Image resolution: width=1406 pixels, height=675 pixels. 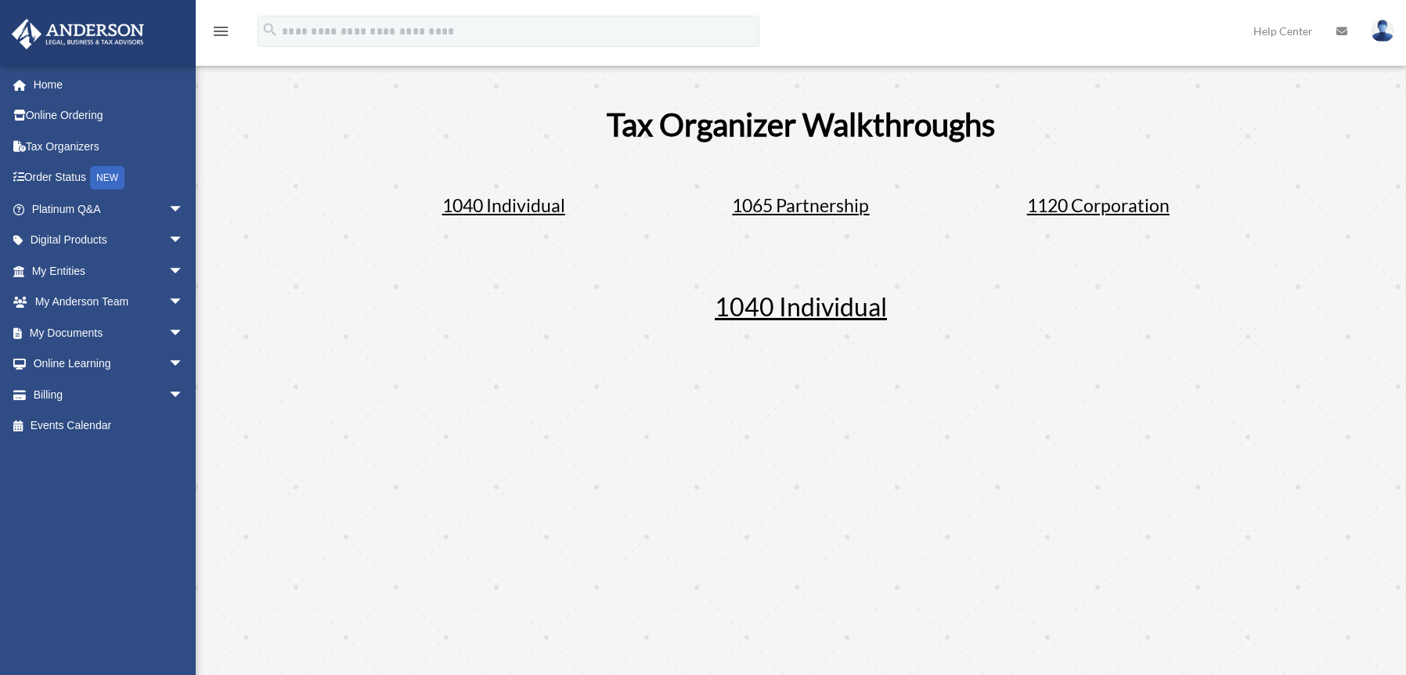 I want to click on span: 1120 Corporation, so click(x=1099, y=205).